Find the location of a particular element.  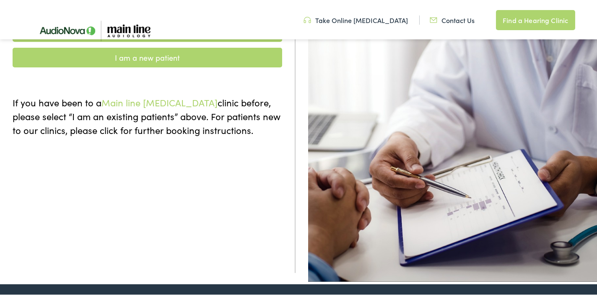

p: If you have been to a clinic before, please select “I am an existing patients” above. For patient... is located at coordinates (147, 114).